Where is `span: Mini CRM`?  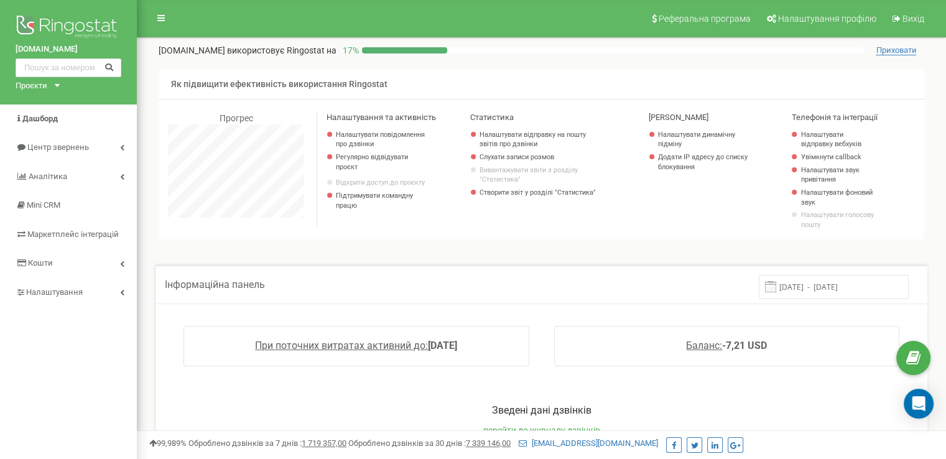
span: Mini CRM is located at coordinates (44, 205).